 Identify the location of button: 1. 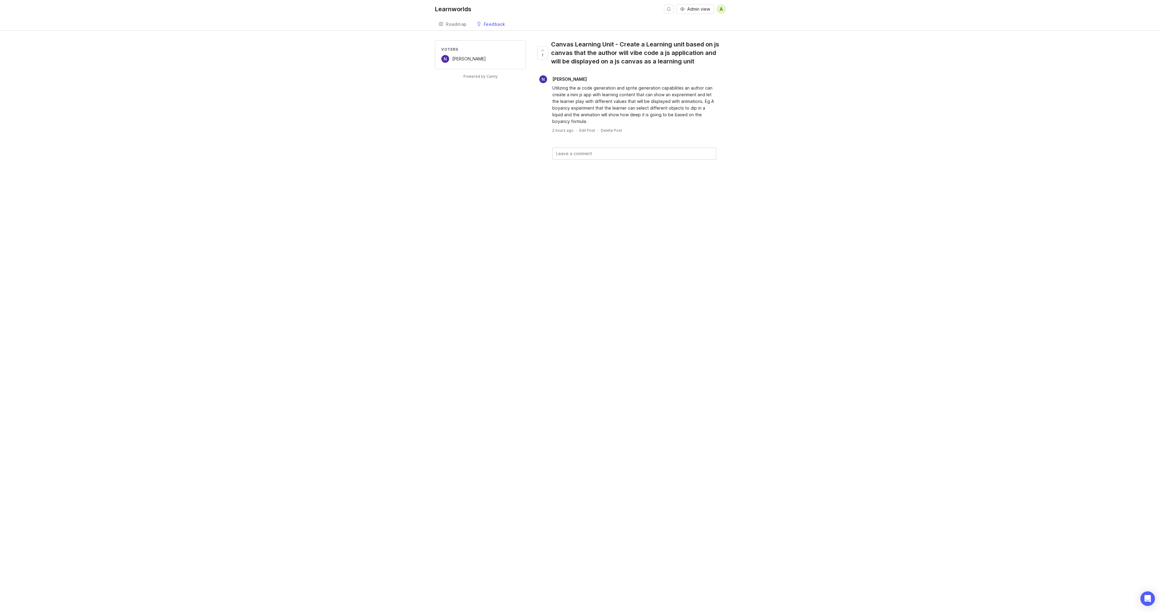
(543, 53).